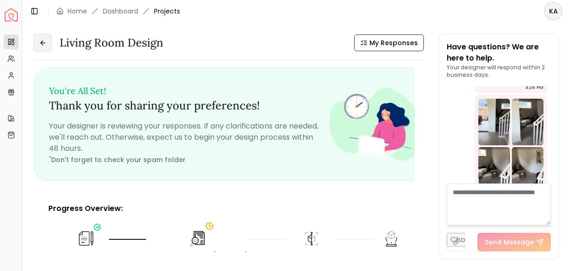  I want to click on p: Your designer will respond within 2 business days., so click(499, 71).